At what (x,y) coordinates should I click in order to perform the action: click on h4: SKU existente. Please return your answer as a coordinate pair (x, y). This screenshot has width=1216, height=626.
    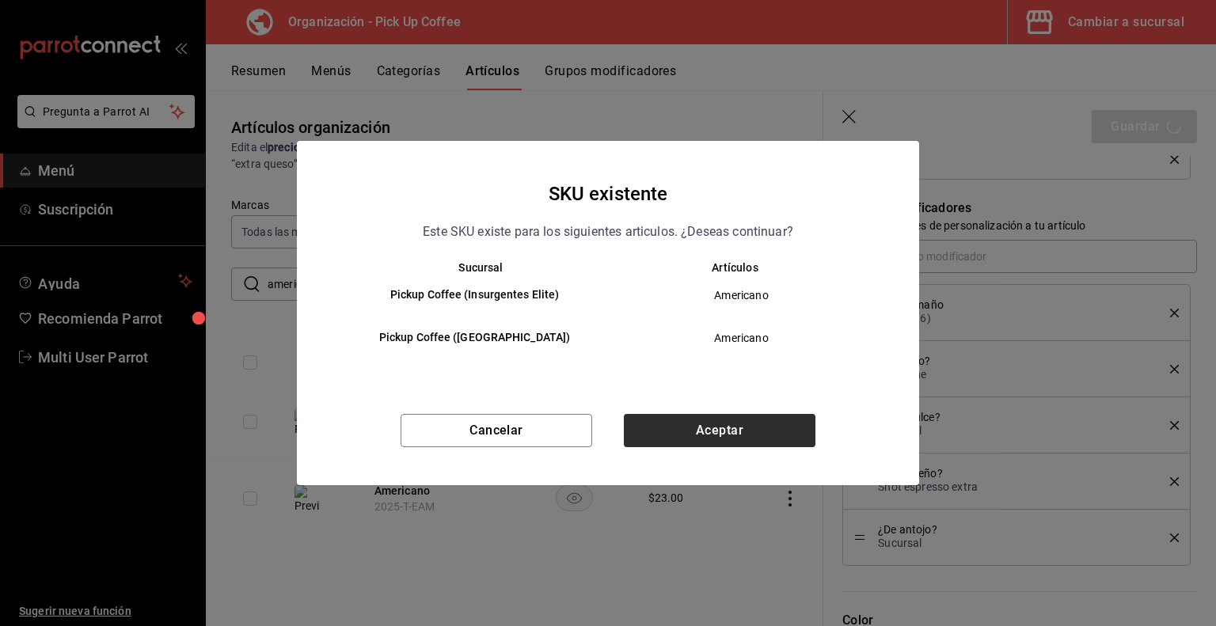
    Looking at the image, I should click on (608, 194).